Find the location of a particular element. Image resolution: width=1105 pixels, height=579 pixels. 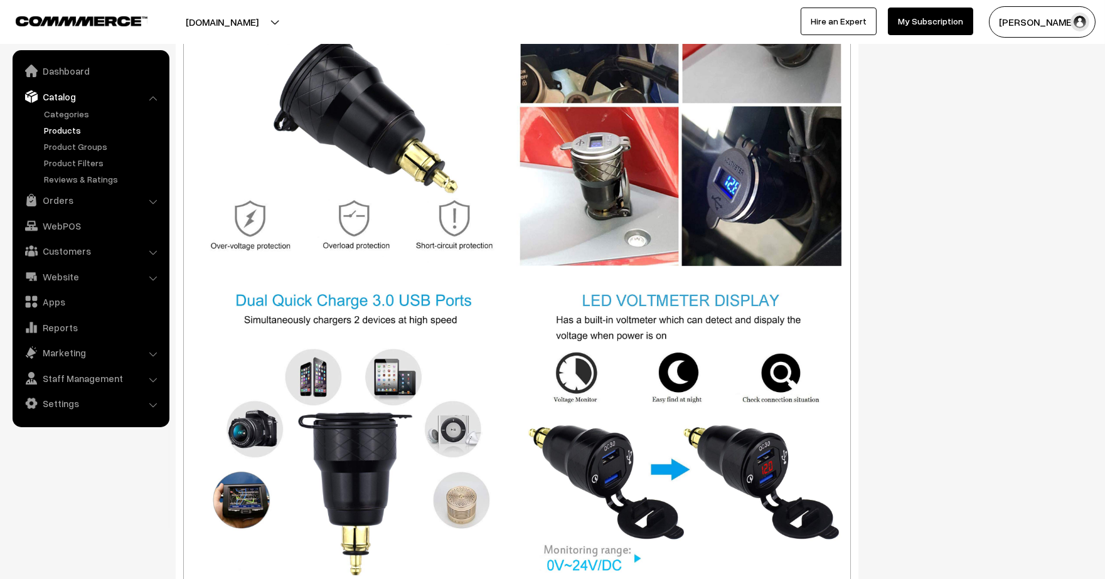

a: Catalog is located at coordinates (90, 97).